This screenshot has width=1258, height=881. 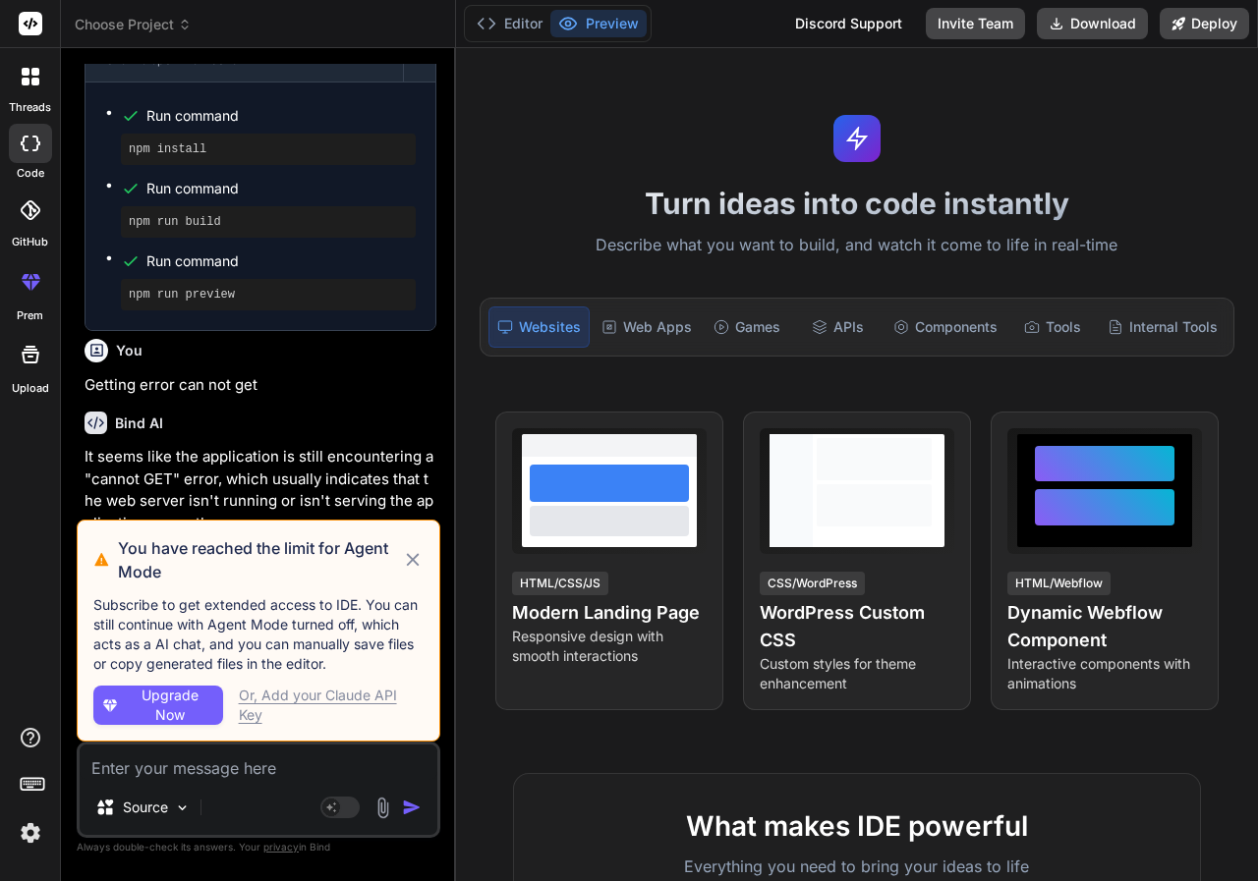 What do you see at coordinates (29, 242) in the screenshot?
I see `label: GitHub` at bounding box center [29, 242].